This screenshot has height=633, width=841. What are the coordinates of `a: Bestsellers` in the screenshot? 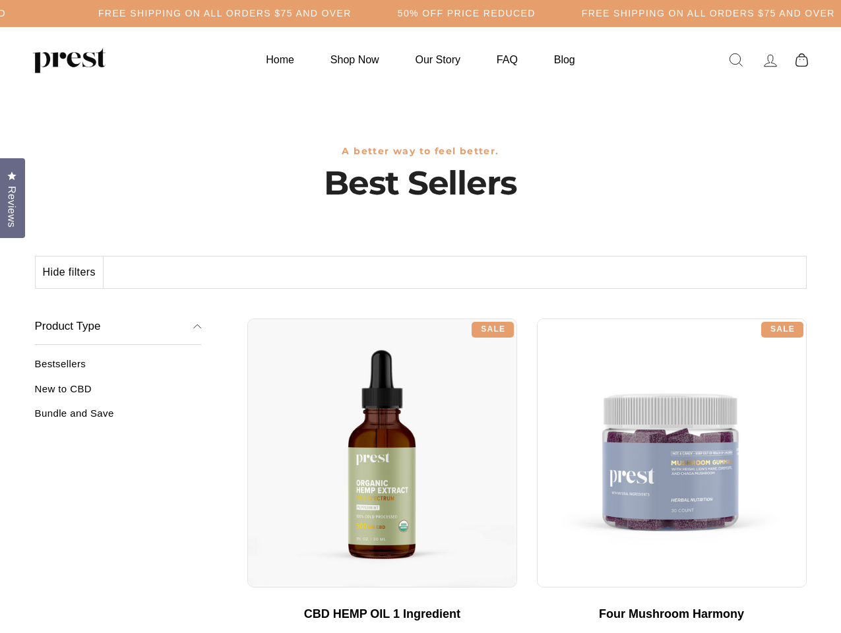 It's located at (118, 369).